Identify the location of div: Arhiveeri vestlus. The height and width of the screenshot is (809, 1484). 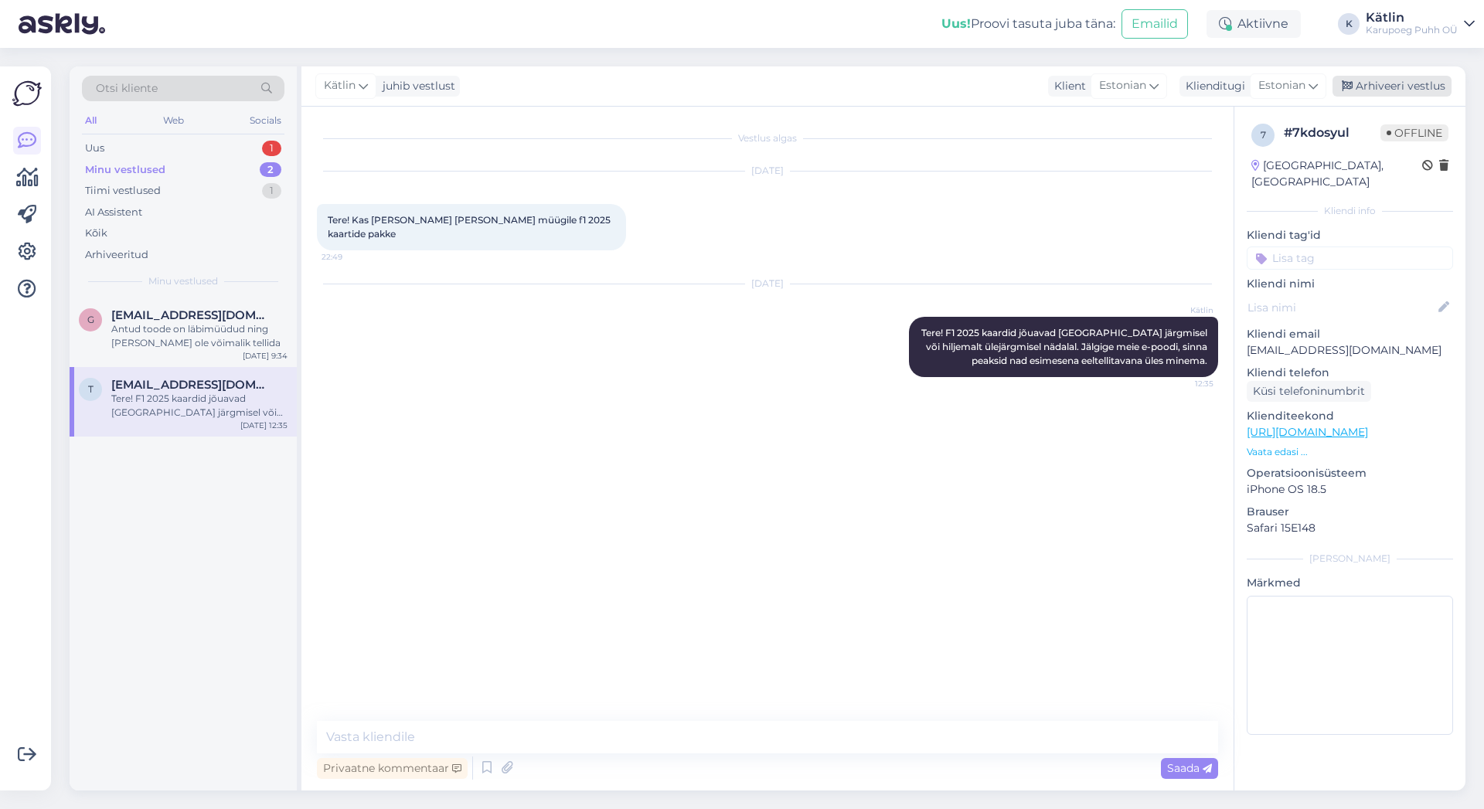
(1392, 86).